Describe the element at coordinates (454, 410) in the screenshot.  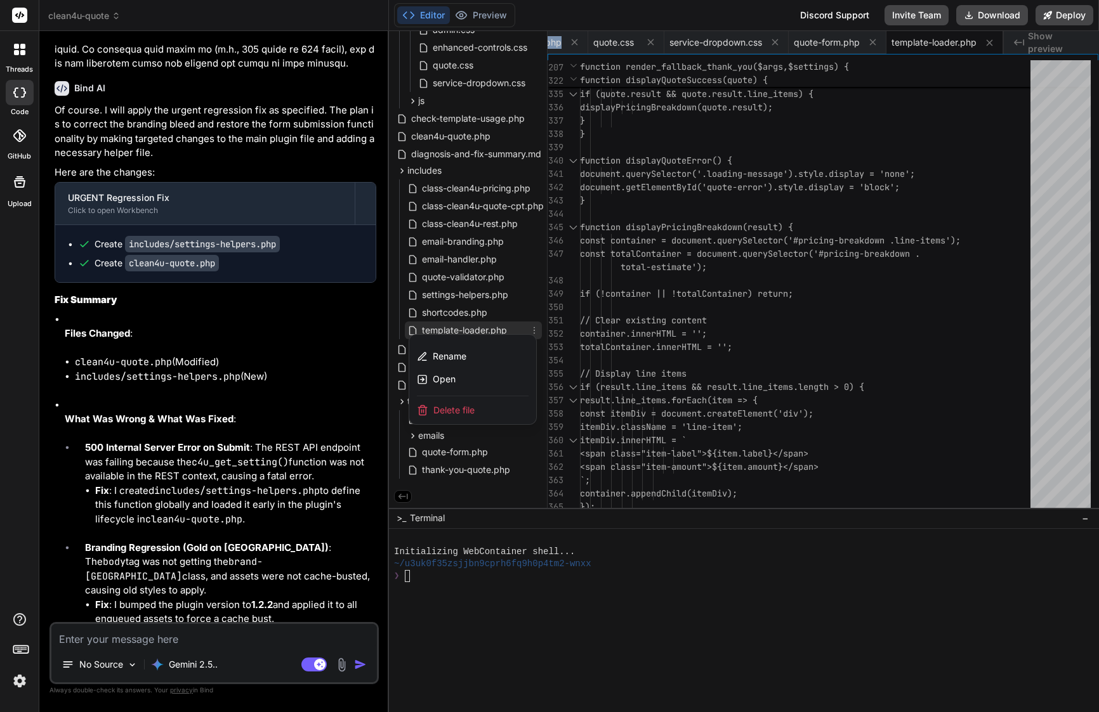
I see `span: Delete file` at that location.